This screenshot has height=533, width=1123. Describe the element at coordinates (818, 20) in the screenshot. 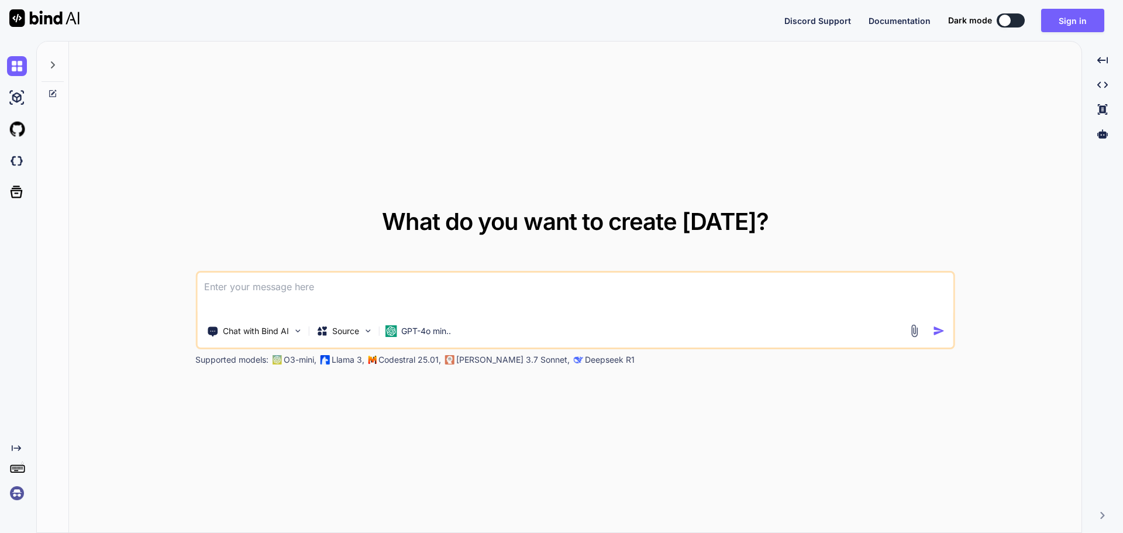

I see `span: Discord Support` at that location.